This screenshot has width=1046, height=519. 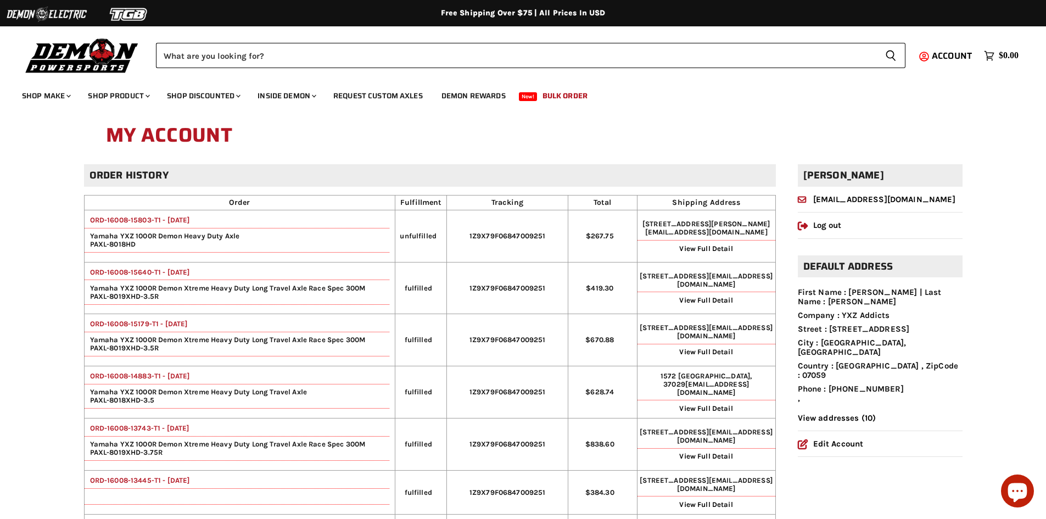 I want to click on a: Shop Product, so click(x=118, y=96).